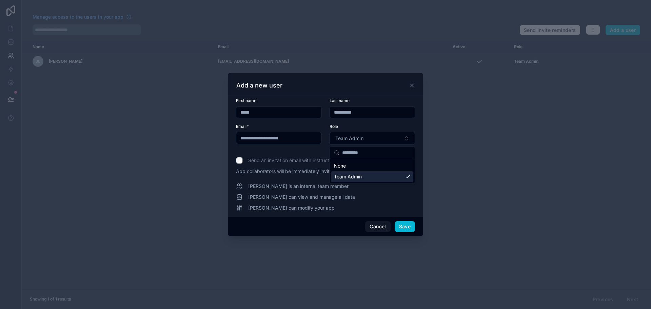 The image size is (651, 309). Describe the element at coordinates (372, 171) in the screenshot. I see `div: Suggestions` at that location.